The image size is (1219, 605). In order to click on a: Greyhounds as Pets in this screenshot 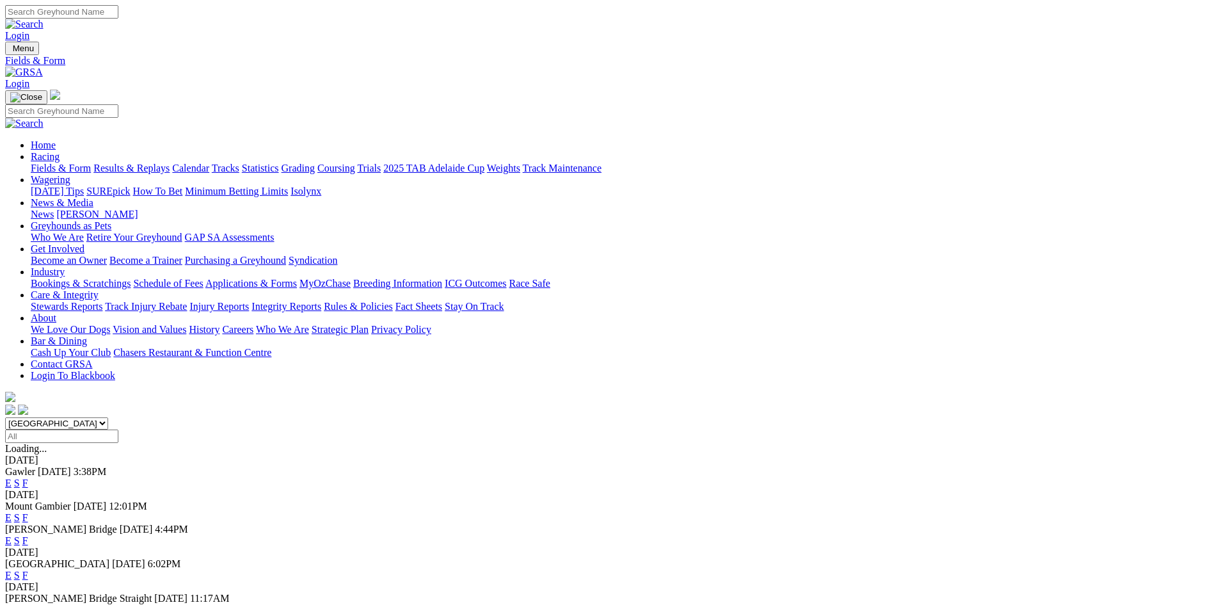, I will do `click(71, 225)`.